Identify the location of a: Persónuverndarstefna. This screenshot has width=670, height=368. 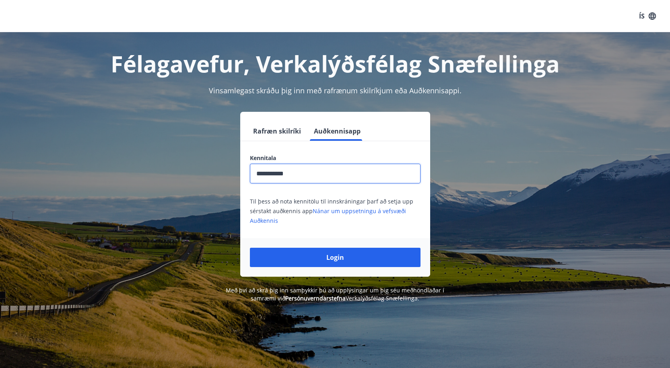
(316, 298).